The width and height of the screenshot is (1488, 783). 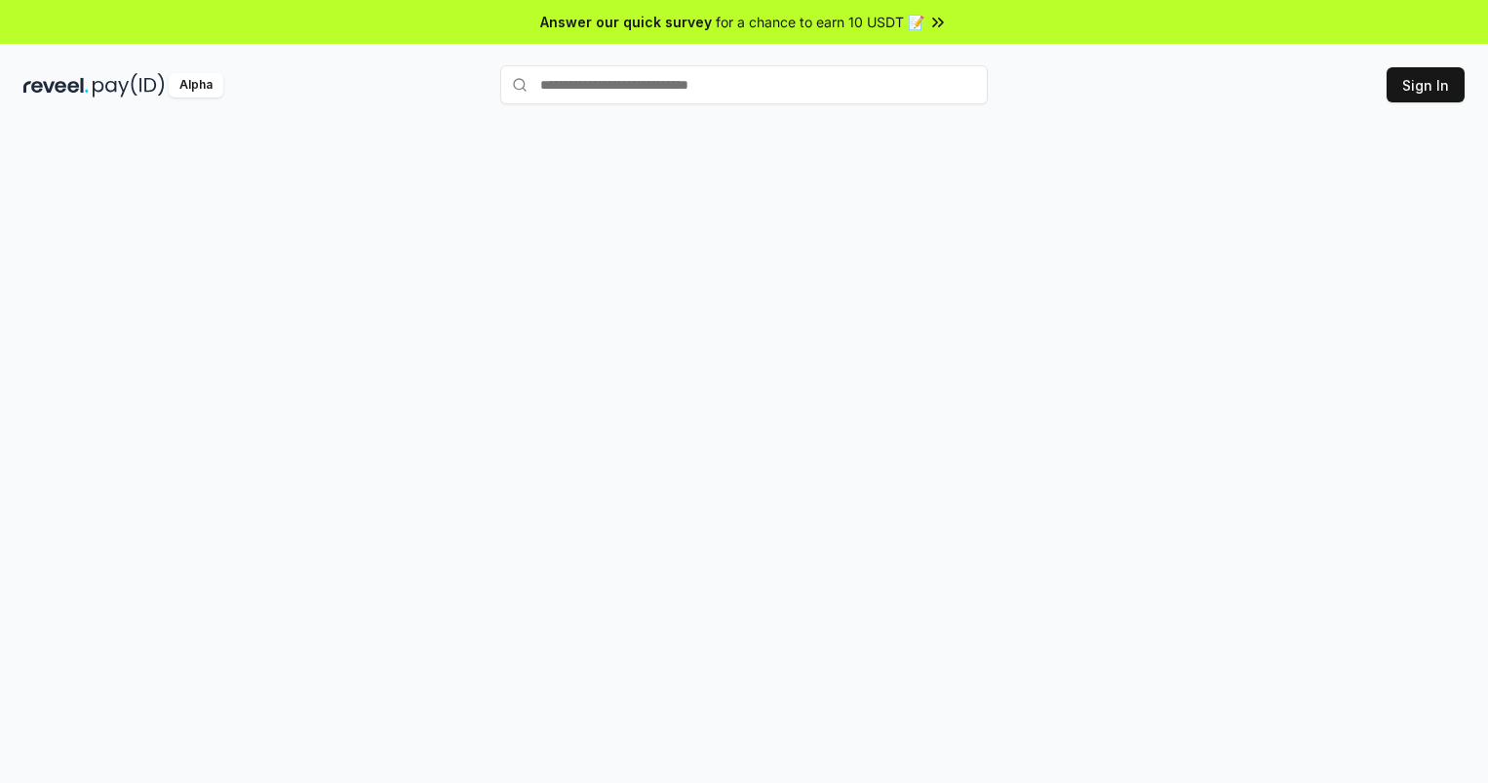 What do you see at coordinates (1425, 85) in the screenshot?
I see `button: Sign In` at bounding box center [1425, 85].